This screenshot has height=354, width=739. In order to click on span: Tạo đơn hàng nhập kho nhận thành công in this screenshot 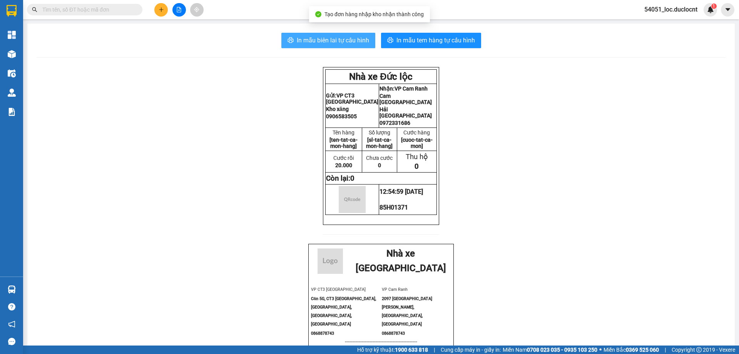, I will do `click(374, 14)`.